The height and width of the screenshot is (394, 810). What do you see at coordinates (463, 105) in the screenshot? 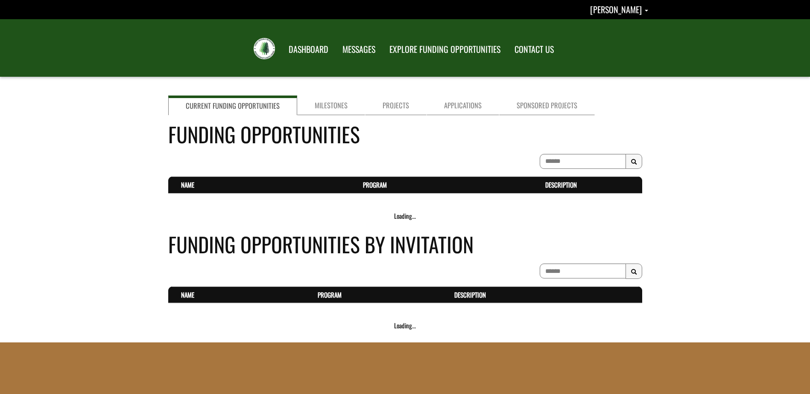
I see `a: Applications` at bounding box center [463, 105].